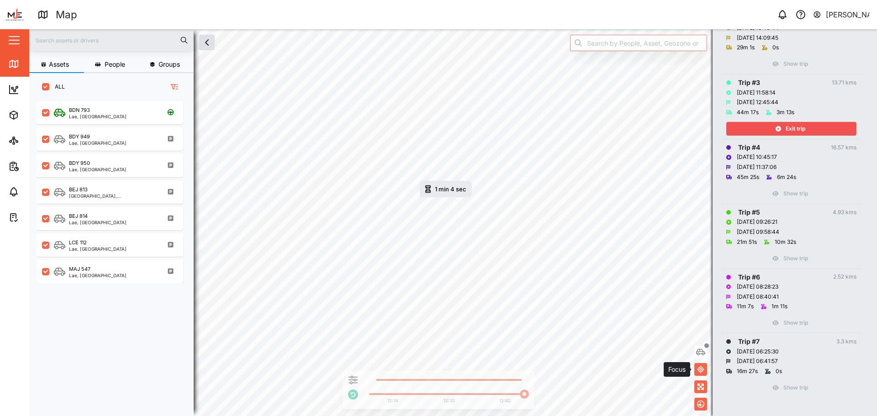 The width and height of the screenshot is (877, 416). Describe the element at coordinates (638, 43) in the screenshot. I see `input: Search by People, Asset, Geozone or Place` at that location.